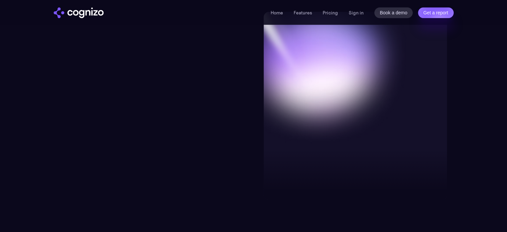 This screenshot has height=232, width=507. What do you see at coordinates (303, 13) in the screenshot?
I see `a: Features` at bounding box center [303, 13].